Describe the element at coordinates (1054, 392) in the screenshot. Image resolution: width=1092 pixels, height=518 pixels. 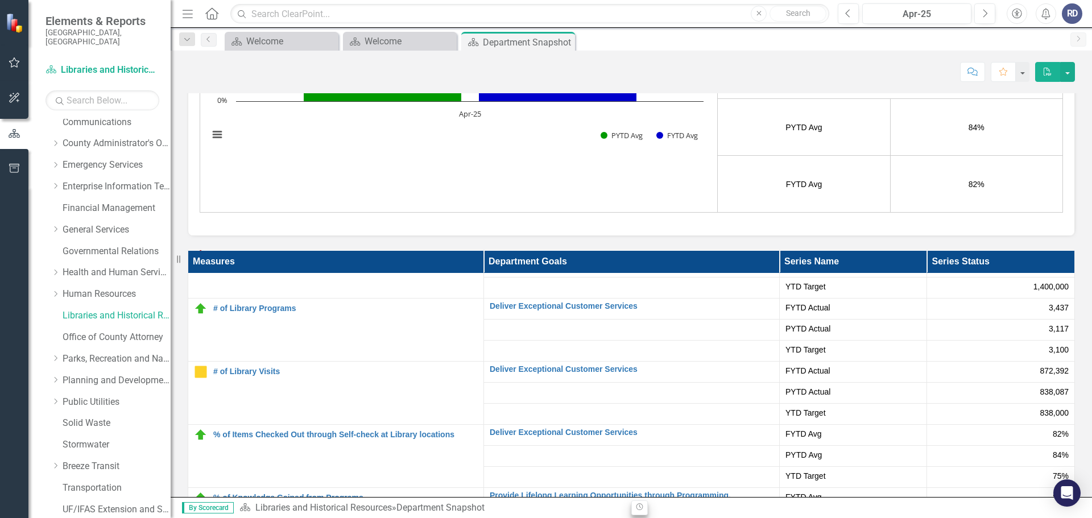
I see `span: 838,087` at that location.